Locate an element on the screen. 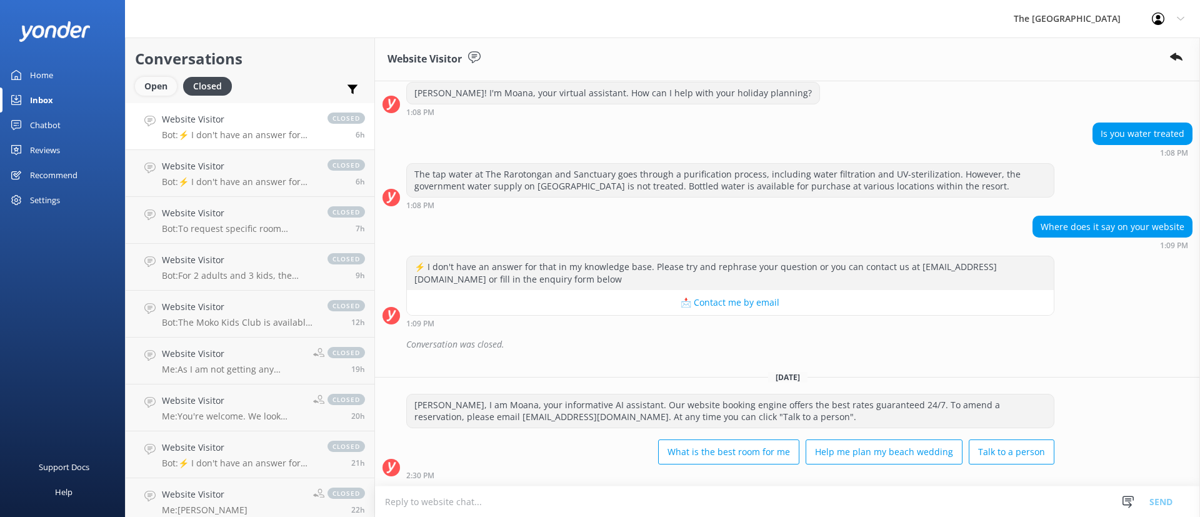 The image size is (1200, 517). span: Sep 01 2025 08:44am (UTC -10:00) Pacific/Honolulu is located at coordinates (358, 322).